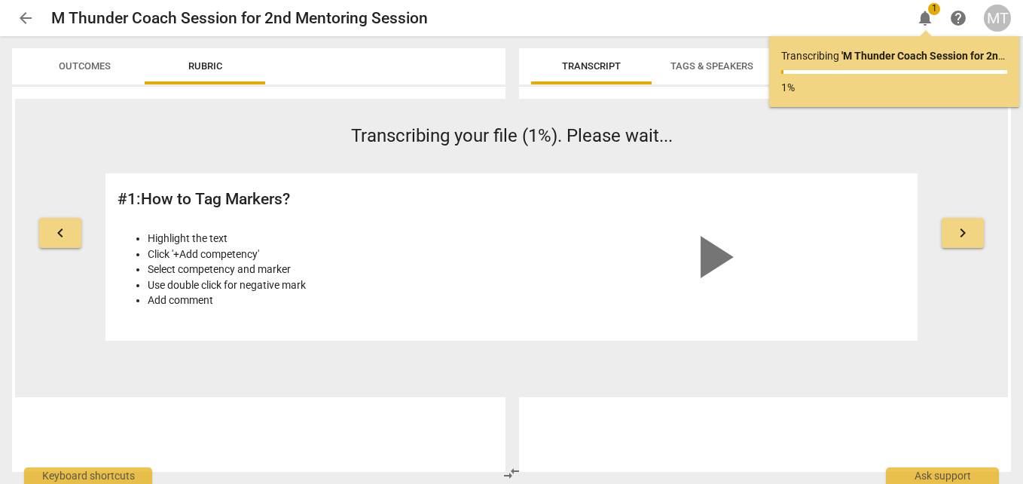 This screenshot has width=1023, height=484. Describe the element at coordinates (88, 475) in the screenshot. I see `div: Keyboard shortcuts` at that location.